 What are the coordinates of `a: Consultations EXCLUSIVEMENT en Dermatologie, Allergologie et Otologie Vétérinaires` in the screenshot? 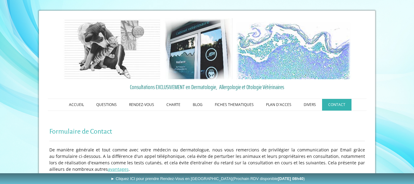 It's located at (207, 87).